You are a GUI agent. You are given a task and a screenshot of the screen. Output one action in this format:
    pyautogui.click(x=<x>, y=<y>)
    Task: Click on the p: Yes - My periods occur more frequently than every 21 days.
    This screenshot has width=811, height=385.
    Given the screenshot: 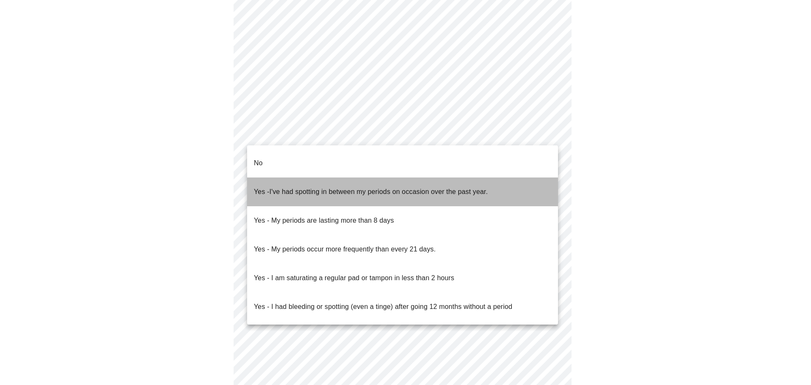 What is the action you would take?
    pyautogui.click(x=345, y=249)
    